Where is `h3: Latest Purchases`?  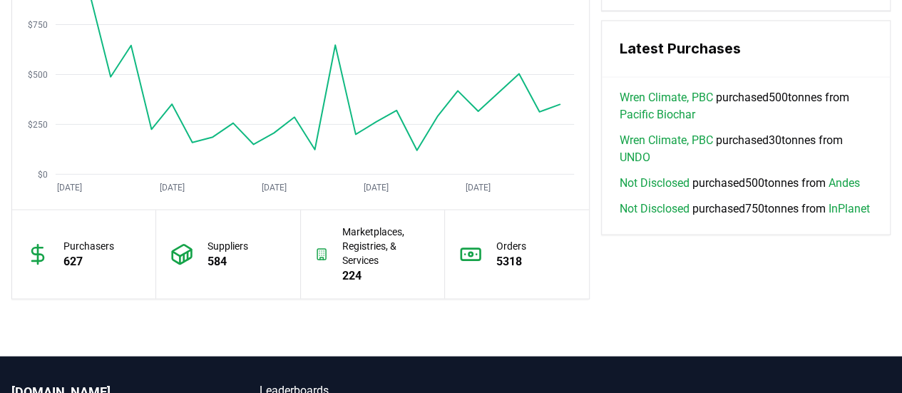
h3: Latest Purchases is located at coordinates (746, 48).